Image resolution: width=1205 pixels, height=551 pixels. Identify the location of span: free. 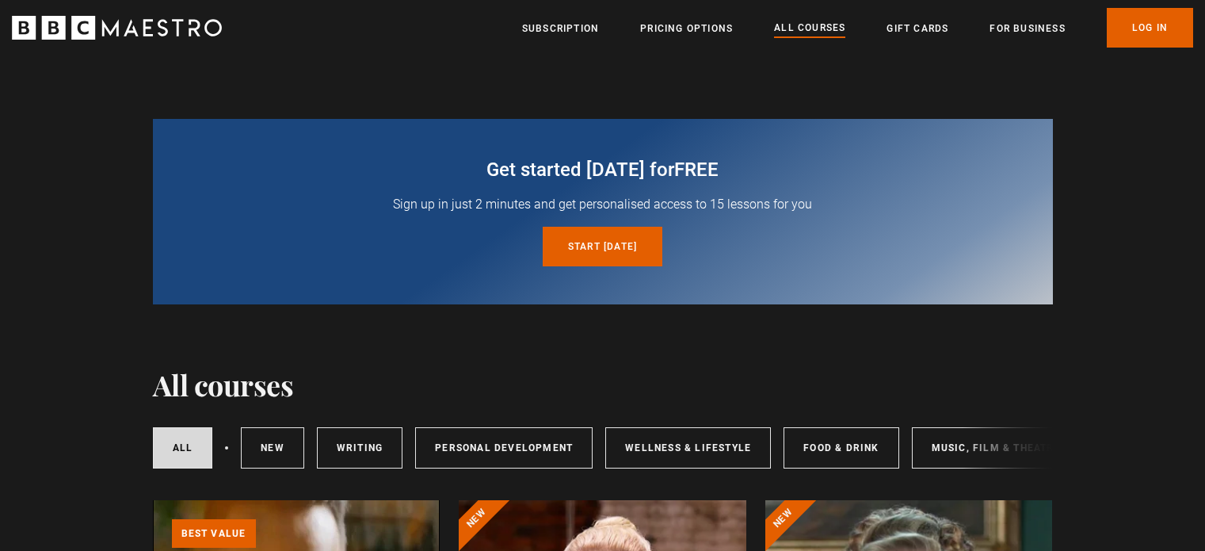
(697, 170).